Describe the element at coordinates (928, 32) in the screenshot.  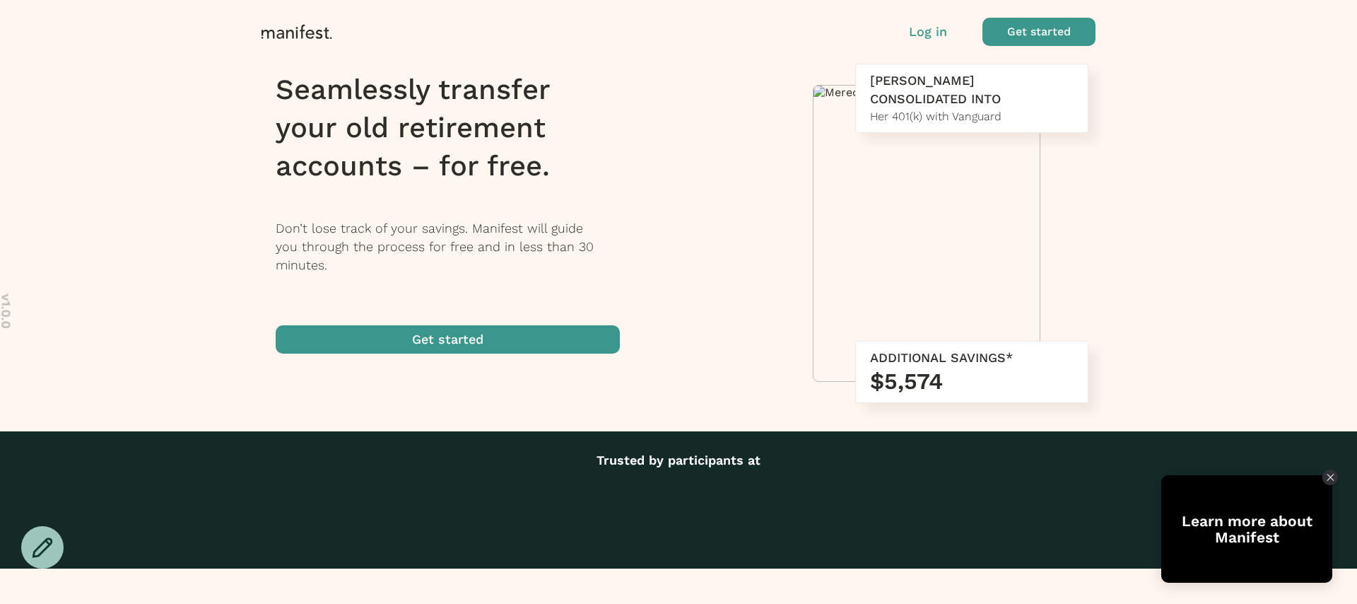
I see `button: Log in` at that location.